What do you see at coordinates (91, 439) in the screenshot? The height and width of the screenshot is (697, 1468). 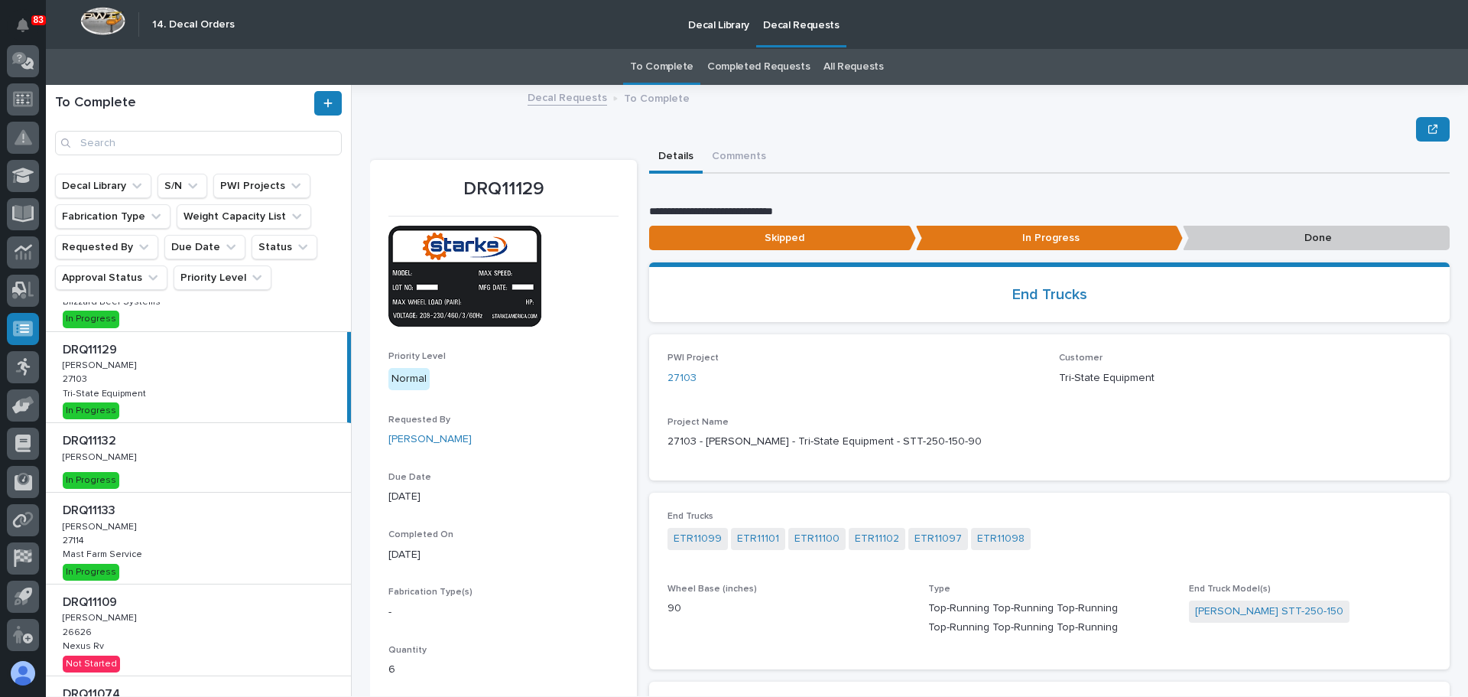 I see `p: DRQ11132` at bounding box center [91, 439].